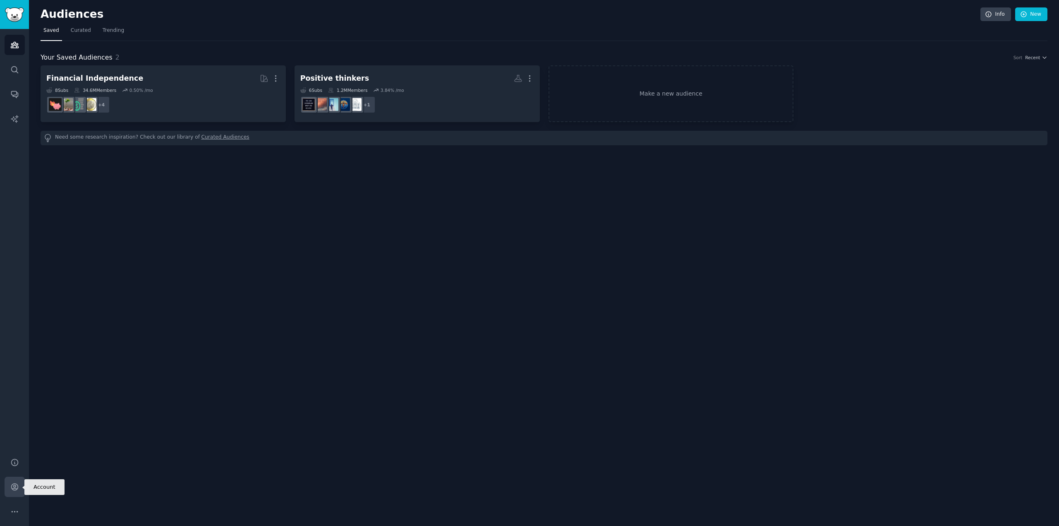 The image size is (1059, 526). Describe the element at coordinates (141, 90) in the screenshot. I see `div: 0.50 % /mo` at that location.